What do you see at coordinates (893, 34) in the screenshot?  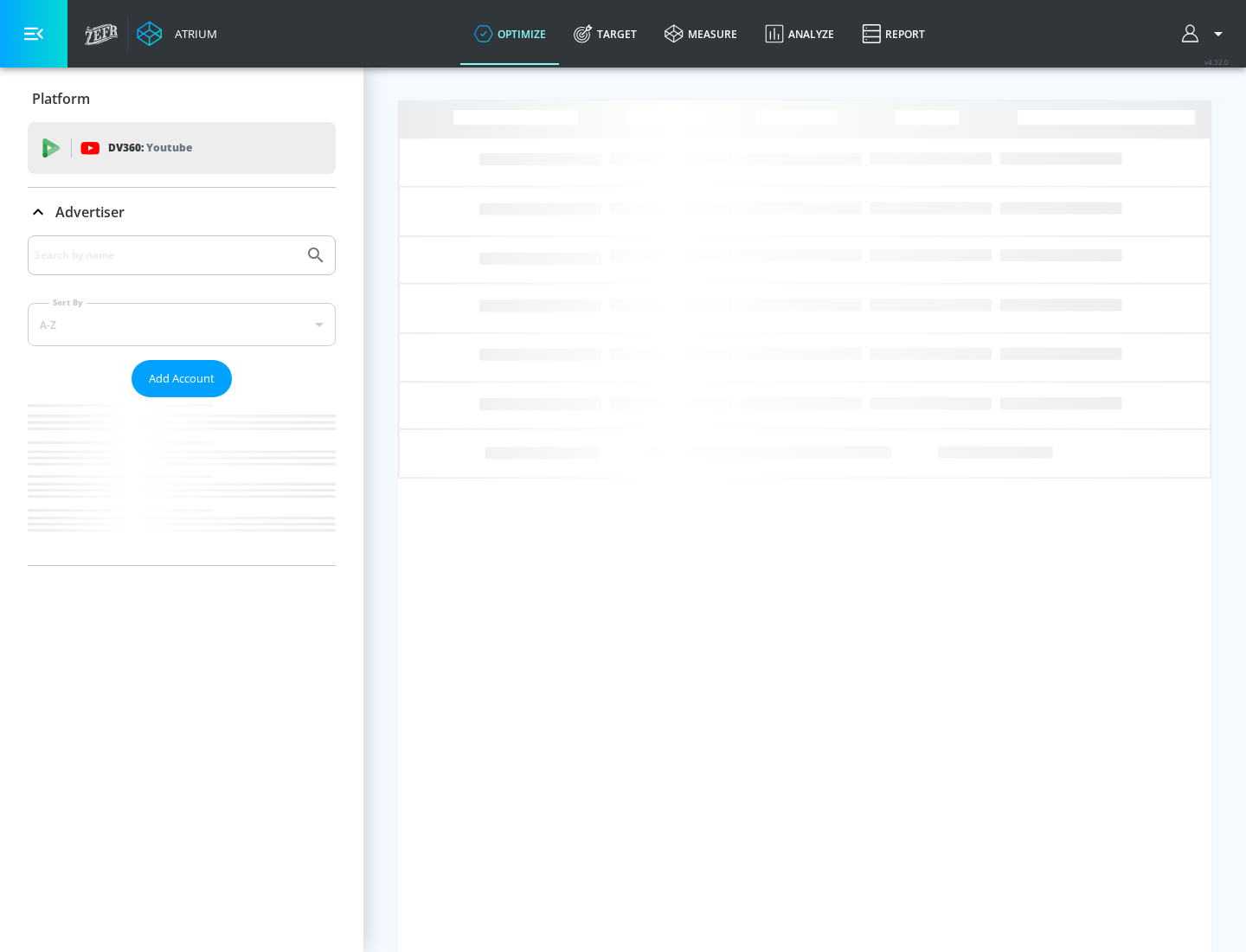 I see `a: Report` at bounding box center [893, 34].